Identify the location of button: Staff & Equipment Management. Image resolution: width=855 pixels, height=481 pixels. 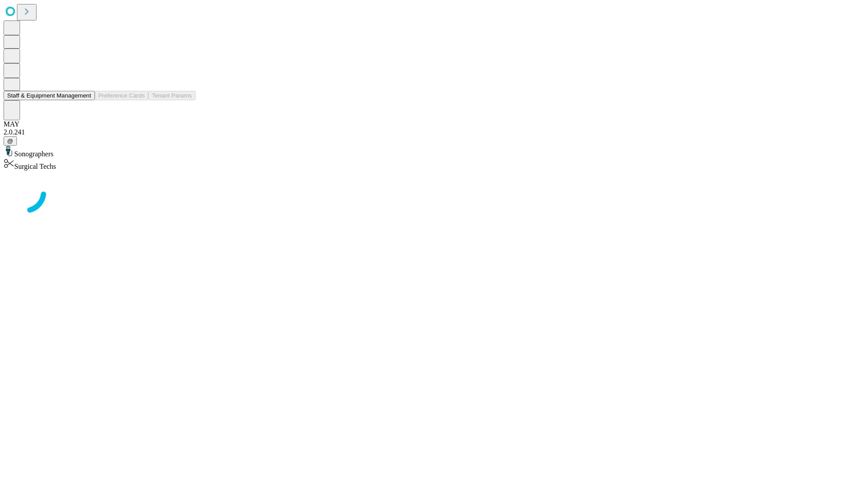
(49, 95).